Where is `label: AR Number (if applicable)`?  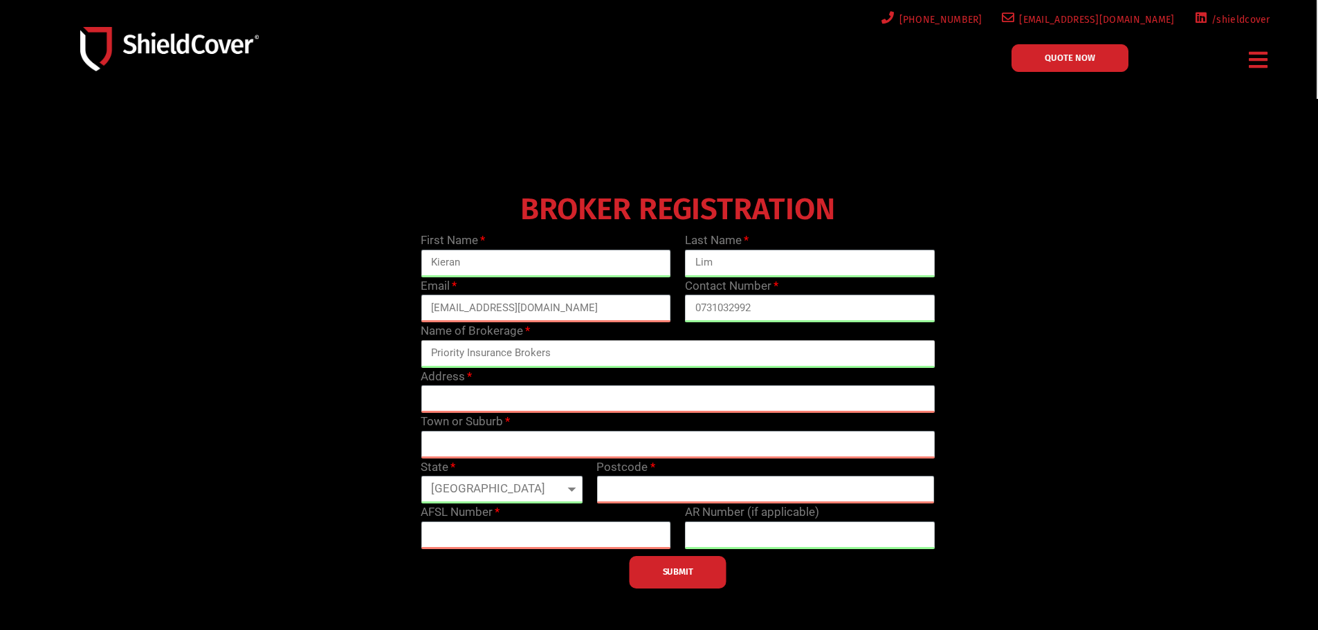 label: AR Number (if applicable) is located at coordinates (752, 513).